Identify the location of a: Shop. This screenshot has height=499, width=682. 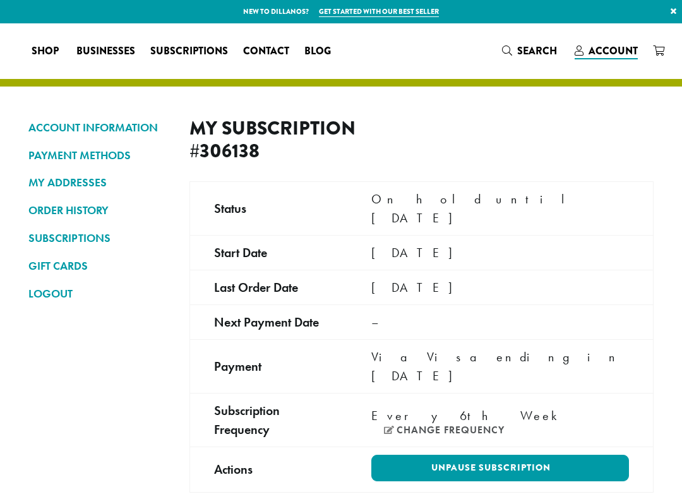
(46, 51).